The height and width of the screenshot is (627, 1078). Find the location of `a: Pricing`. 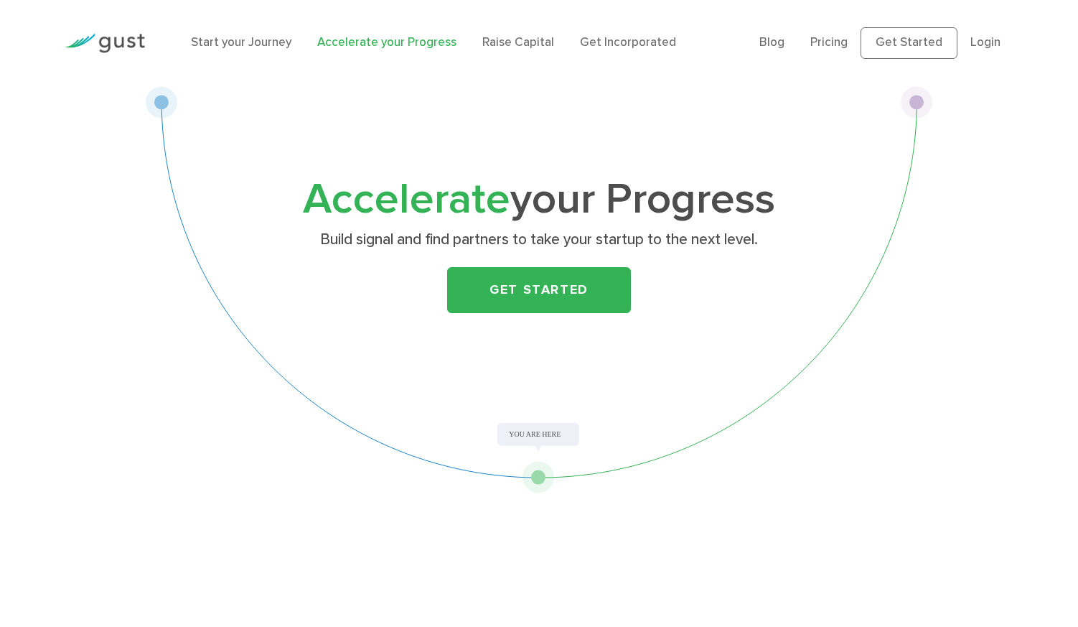

a: Pricing is located at coordinates (829, 42).